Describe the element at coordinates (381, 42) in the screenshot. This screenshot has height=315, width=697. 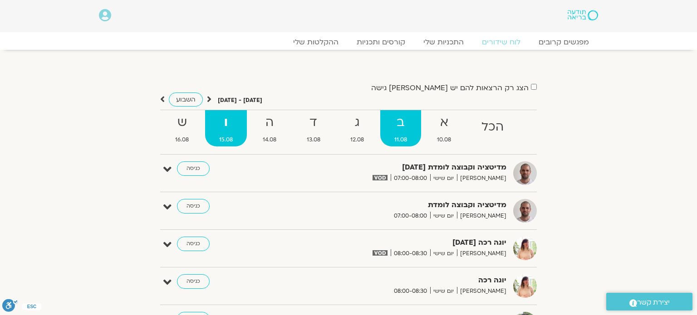
I see `a: קורסים ותכניות` at that location.